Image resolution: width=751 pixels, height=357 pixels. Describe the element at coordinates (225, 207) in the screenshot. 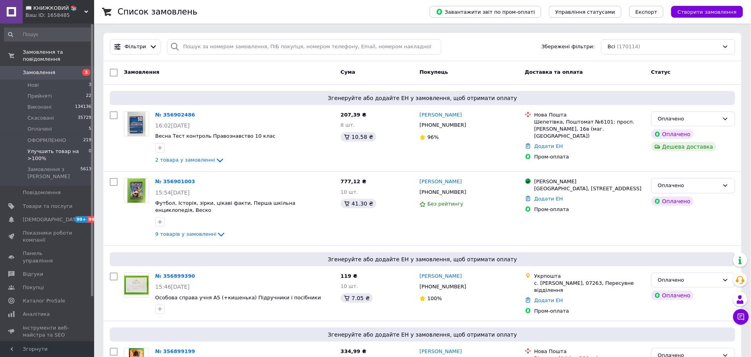

I see `span: Футбол, Історія, зірки, цікаві факти, Перша шкільна енциклопедія, Веско` at that location.